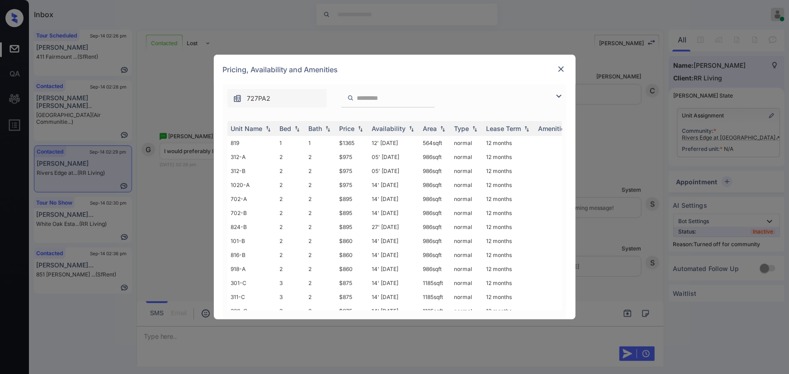  What do you see at coordinates (252, 157) in the screenshot?
I see `td: 312-A` at bounding box center [252, 157].